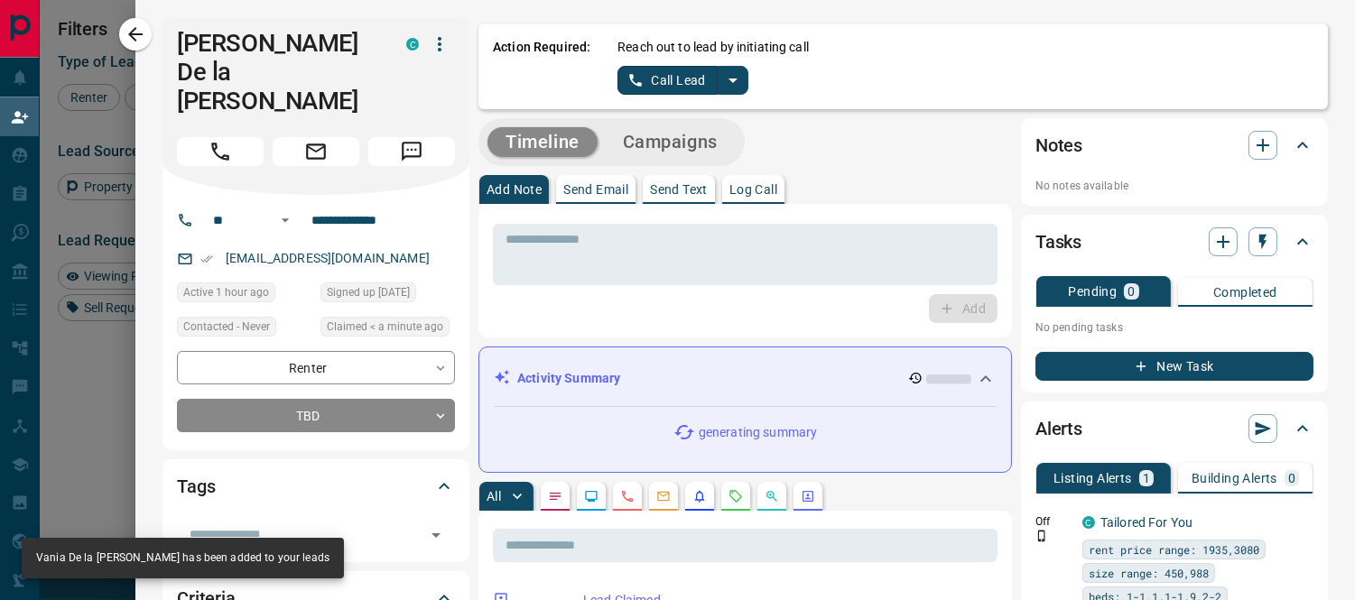 The height and width of the screenshot is (600, 1355). I want to click on div: Sun Jun 29 2025, so click(387, 295).